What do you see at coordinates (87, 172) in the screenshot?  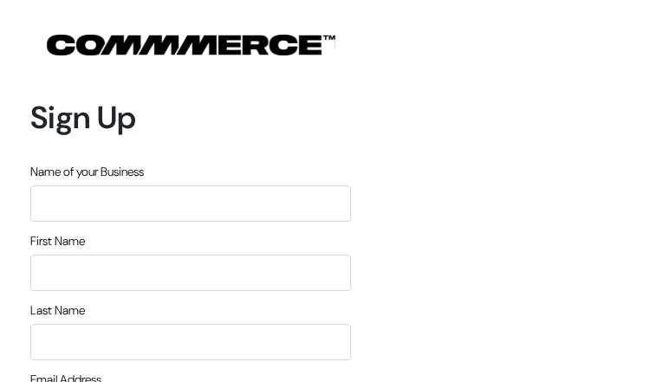 I see `label: Name of your Business` at bounding box center [87, 172].